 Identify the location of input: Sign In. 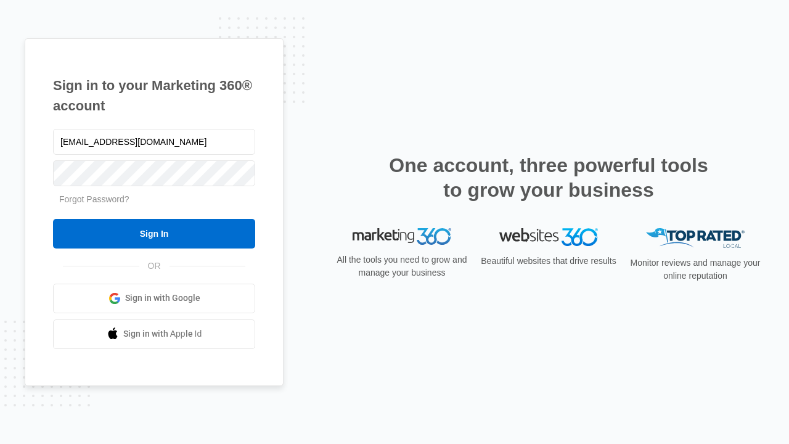
(154, 234).